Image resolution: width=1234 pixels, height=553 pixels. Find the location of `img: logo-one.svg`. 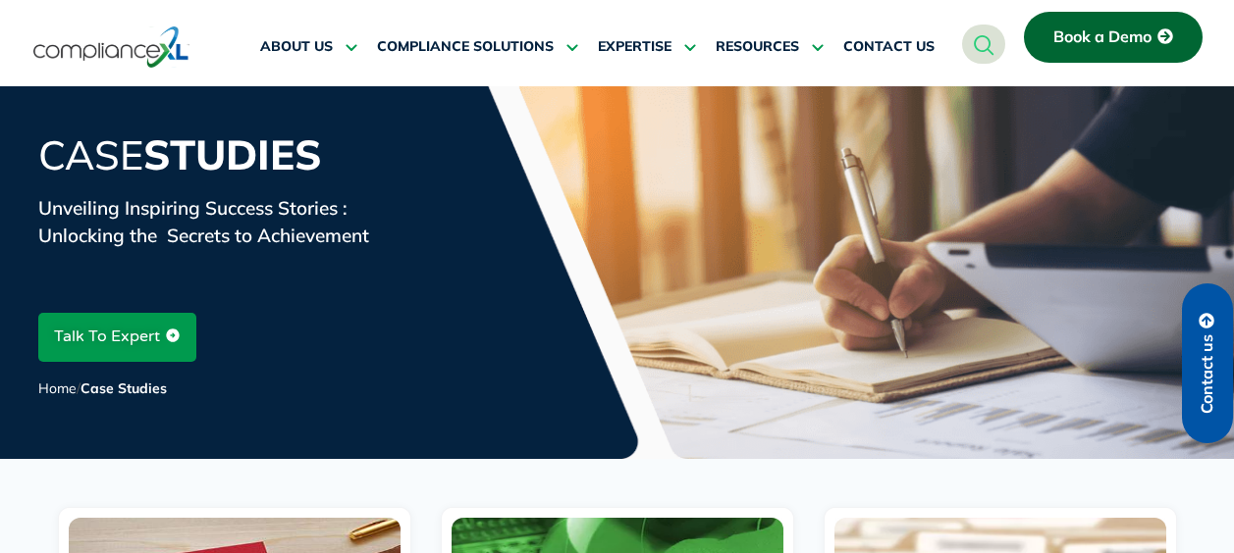

img: logo-one.svg is located at coordinates (111, 47).